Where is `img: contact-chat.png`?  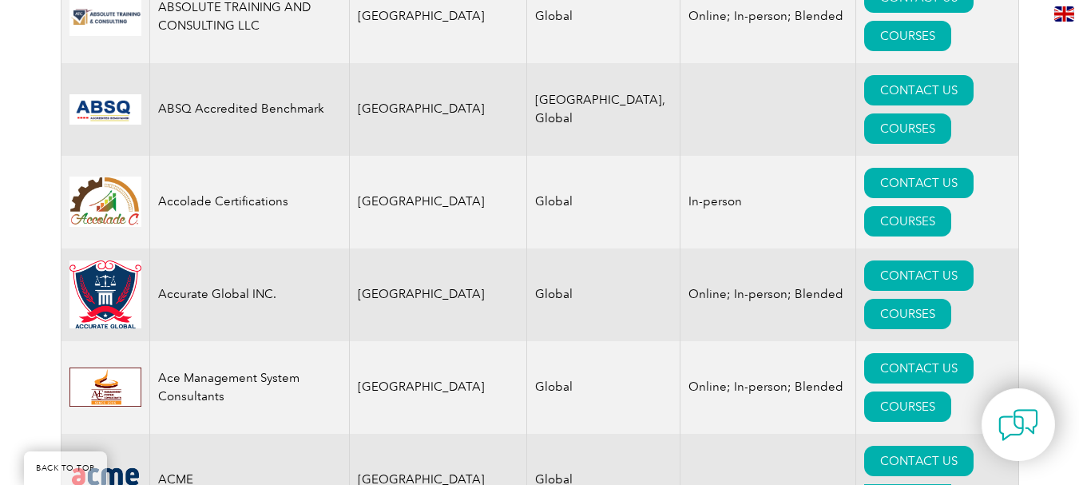
img: contact-chat.png is located at coordinates (1018, 425).